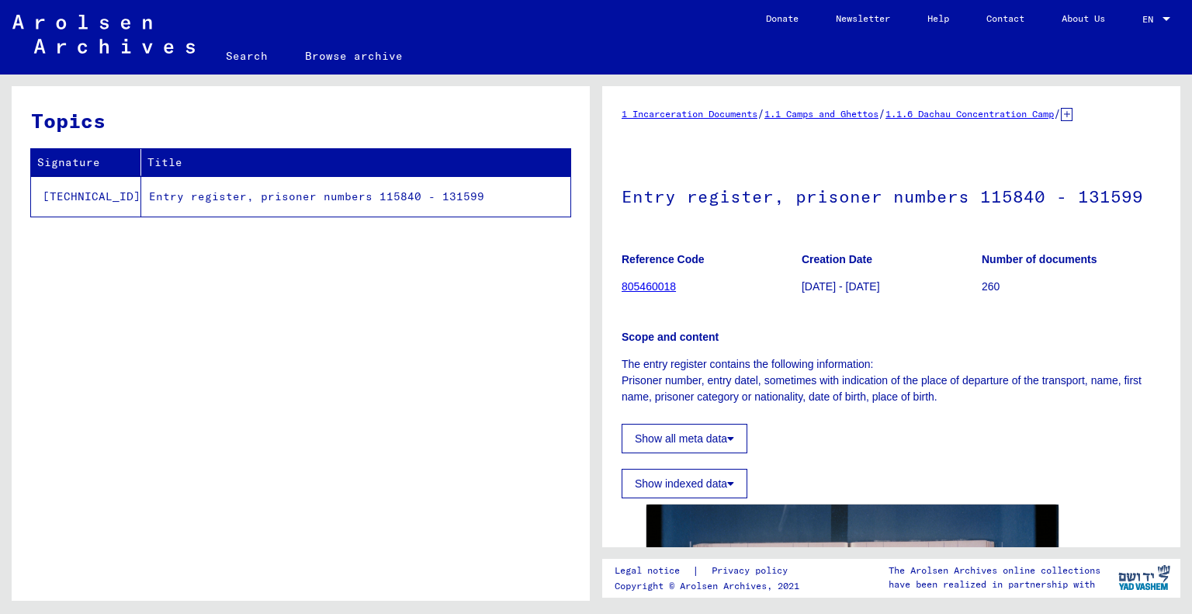 This screenshot has width=1192, height=614. Describe the element at coordinates (649, 286) in the screenshot. I see `a: 805460018` at that location.